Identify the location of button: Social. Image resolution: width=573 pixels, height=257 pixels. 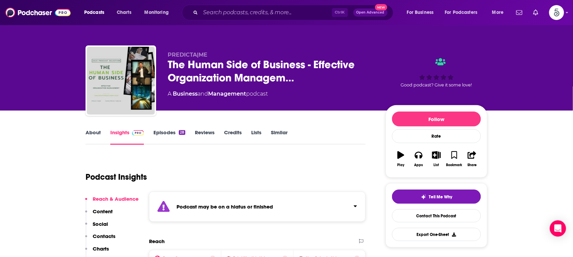
(96, 227).